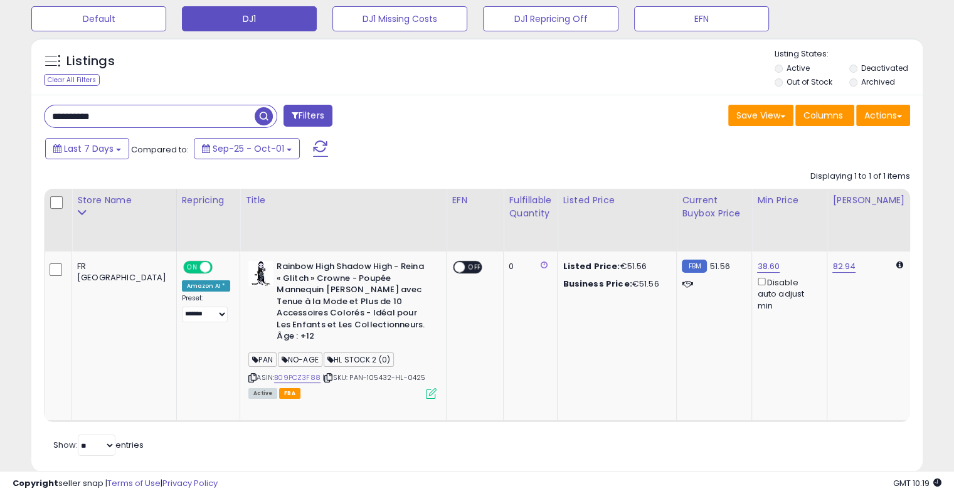 The width and height of the screenshot is (954, 496). What do you see at coordinates (90, 61) in the screenshot?
I see `h5: Listings` at bounding box center [90, 61].